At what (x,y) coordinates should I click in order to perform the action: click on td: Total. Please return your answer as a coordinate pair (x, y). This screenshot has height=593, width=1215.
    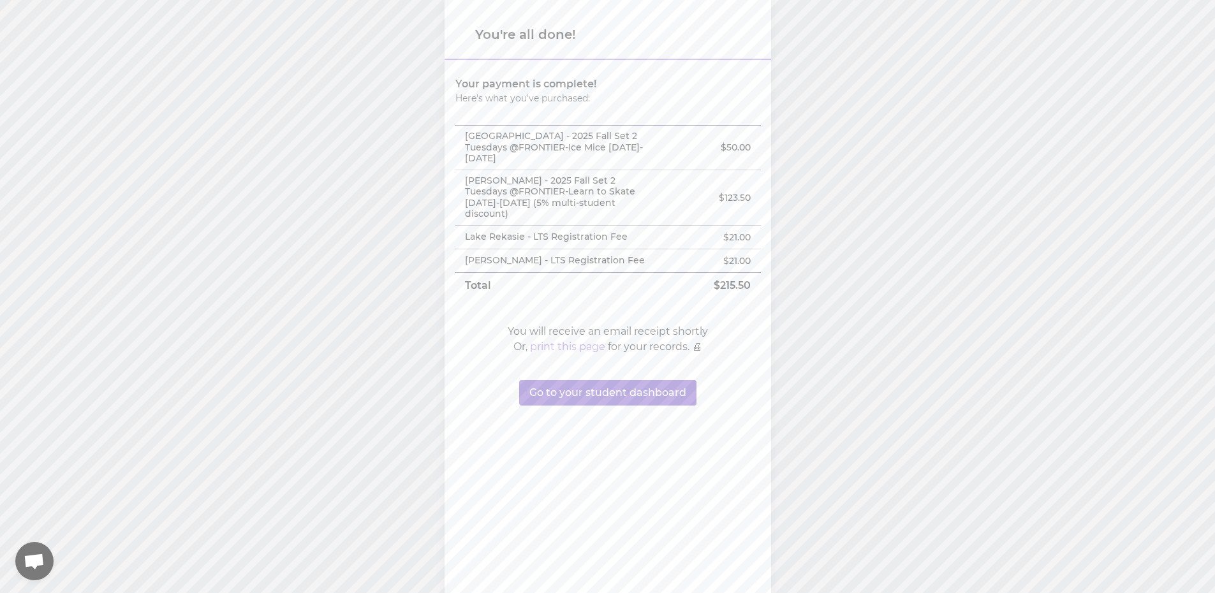
    Looking at the image, I should click on (557, 285).